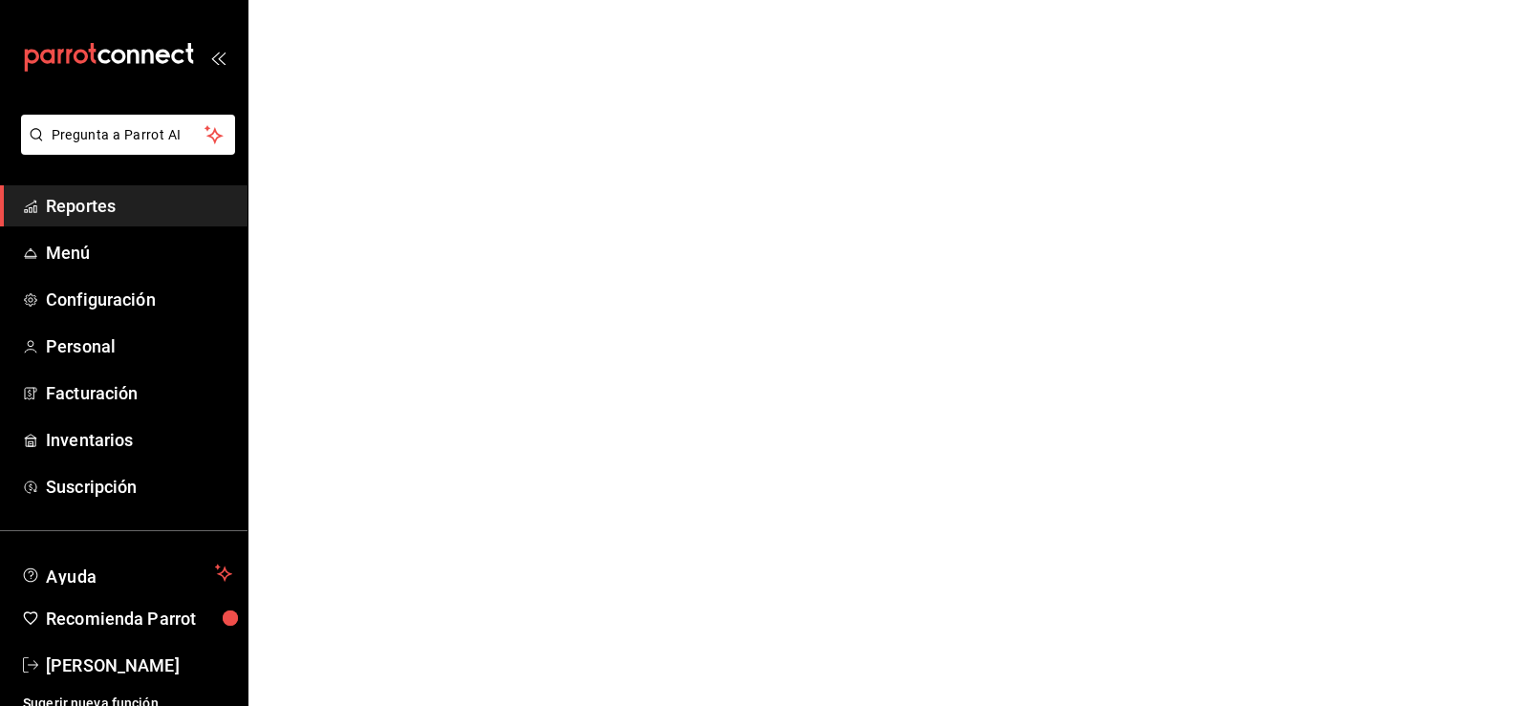  Describe the element at coordinates (139, 618) in the screenshot. I see `span: Recomienda Parrot` at that location.